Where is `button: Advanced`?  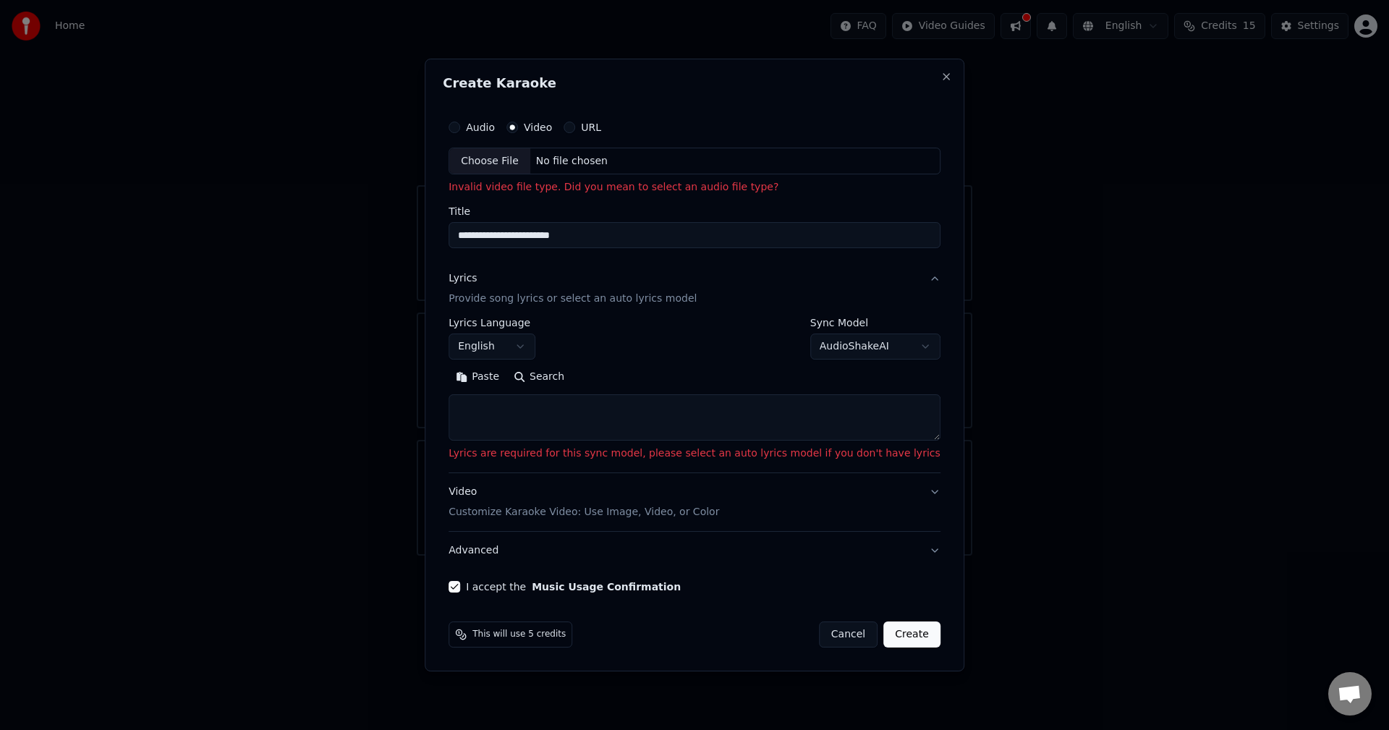 button: Advanced is located at coordinates (694, 550).